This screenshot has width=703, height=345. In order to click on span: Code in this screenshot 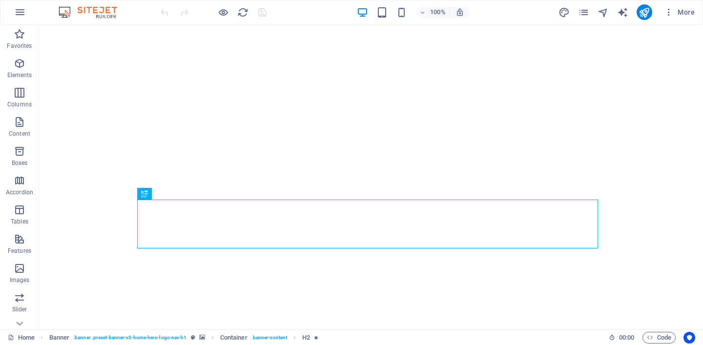, I will do `click(659, 338)`.